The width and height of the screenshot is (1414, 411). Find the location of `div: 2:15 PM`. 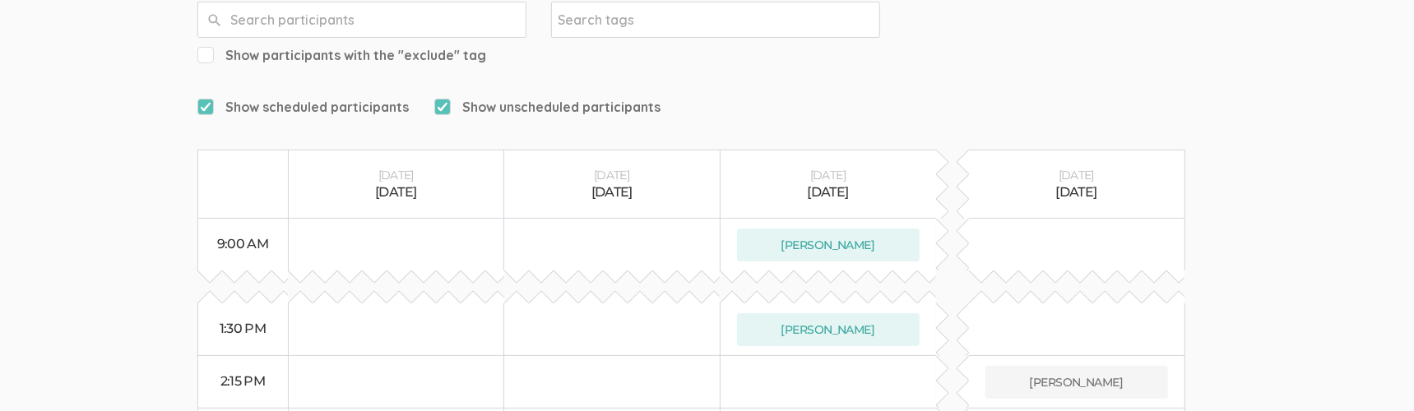

div: 2:15 PM is located at coordinates (243, 382).